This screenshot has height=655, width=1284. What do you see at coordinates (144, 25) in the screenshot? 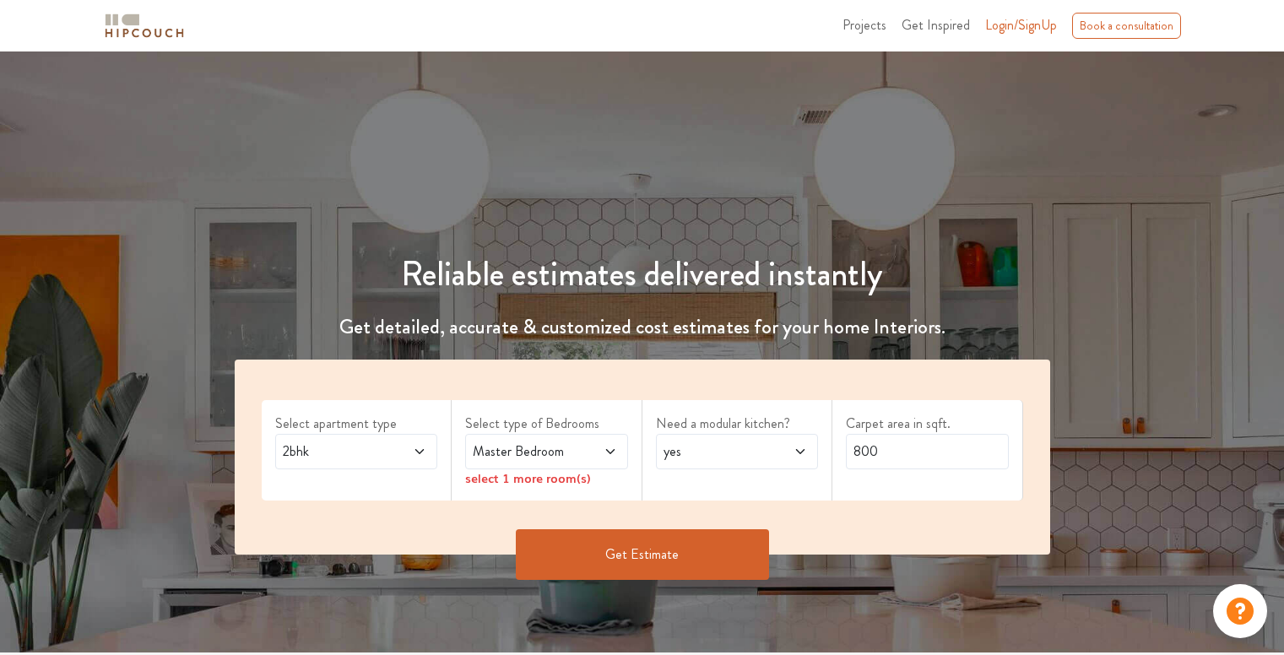
I see `span: logo-horizontal.svg` at bounding box center [144, 25].